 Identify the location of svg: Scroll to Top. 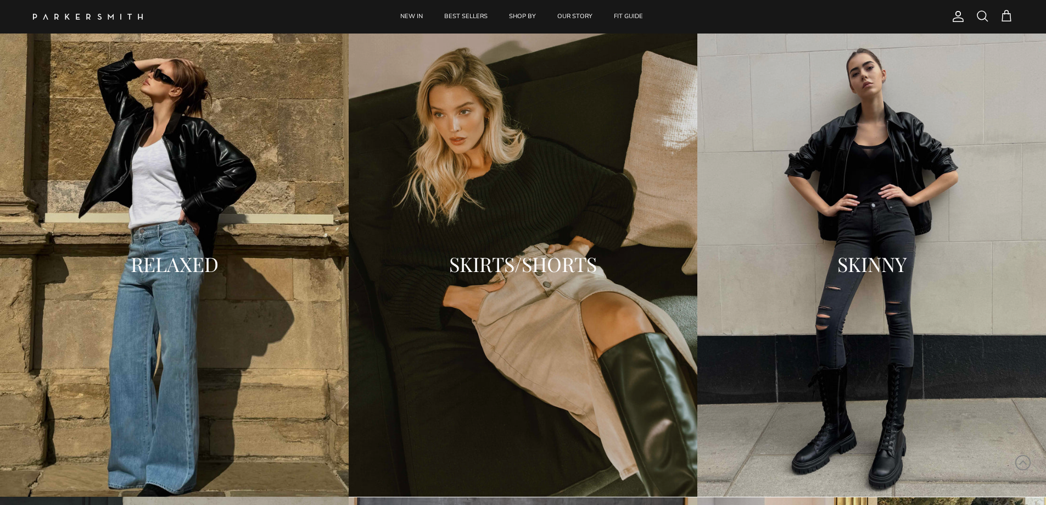
(1023, 462).